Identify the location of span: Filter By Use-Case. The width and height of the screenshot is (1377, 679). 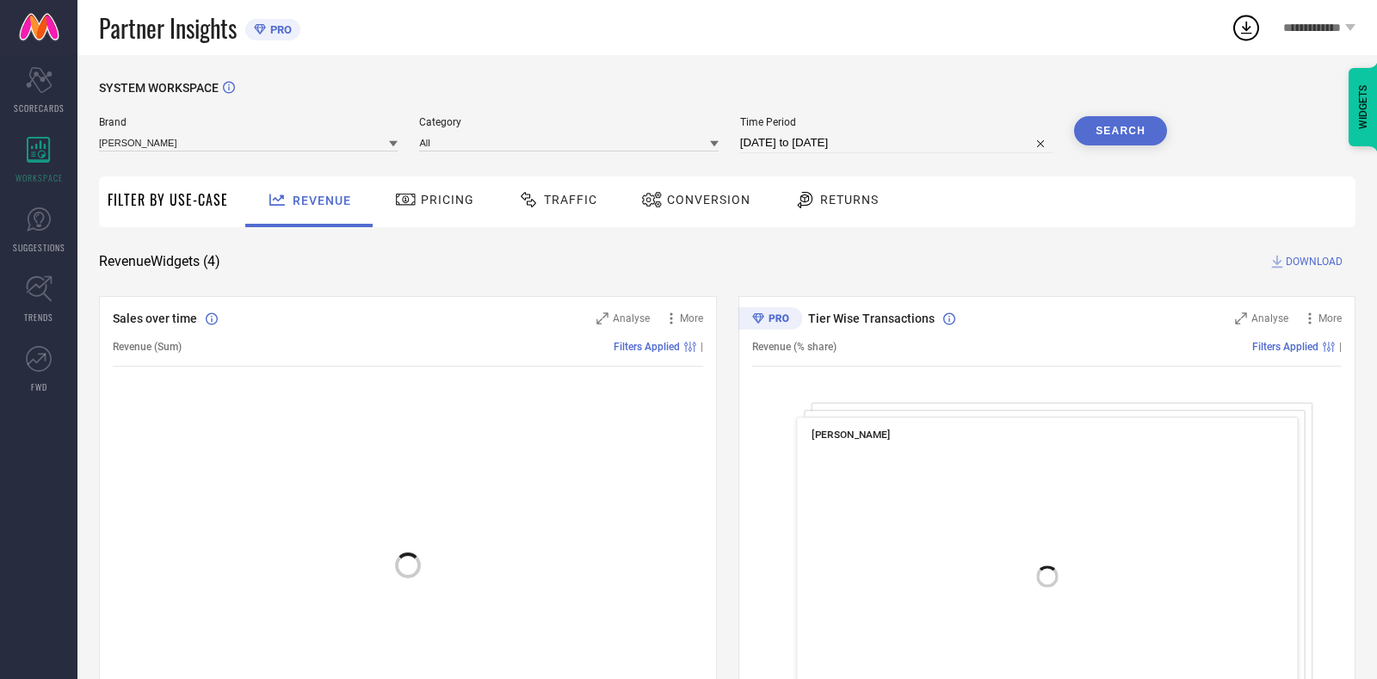
(168, 200).